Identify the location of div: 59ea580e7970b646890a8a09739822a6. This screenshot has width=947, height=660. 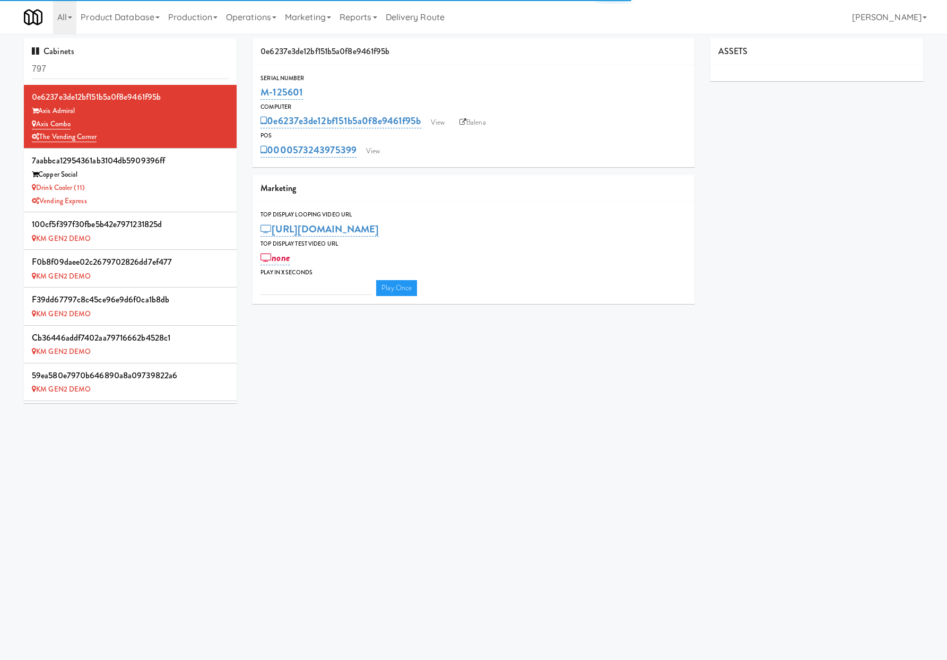
(130, 376).